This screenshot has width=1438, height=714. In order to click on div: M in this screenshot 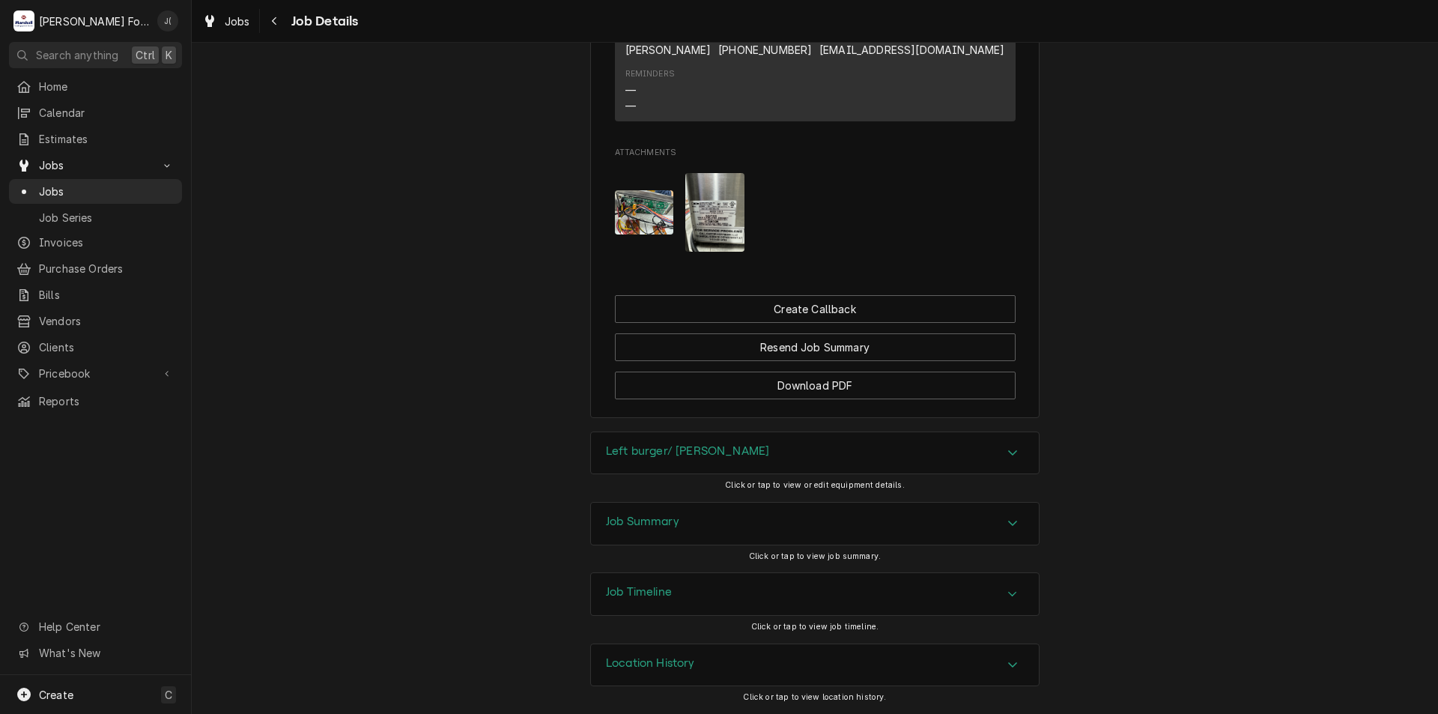, I will do `click(24, 21)`.